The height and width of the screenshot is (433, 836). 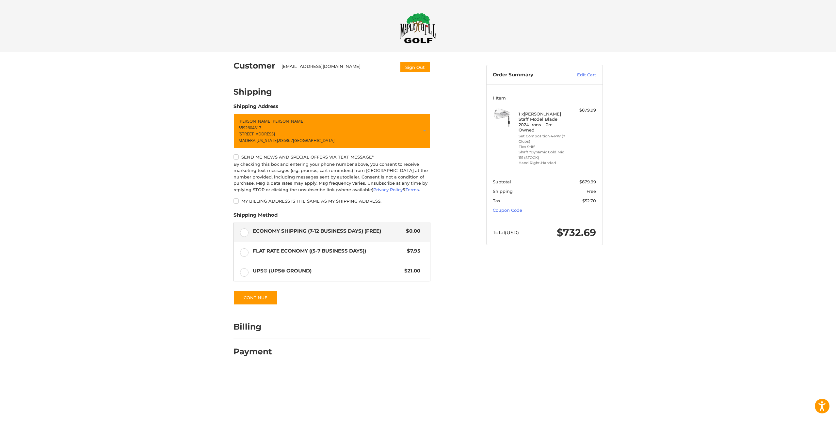 I want to click on h2: Customer, so click(x=254, y=66).